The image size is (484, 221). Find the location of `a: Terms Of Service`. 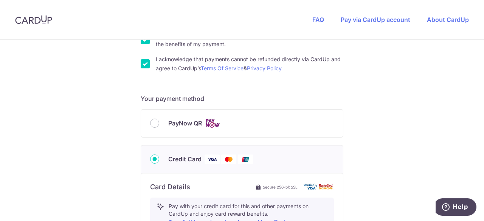

a: Terms Of Service is located at coordinates (222, 68).